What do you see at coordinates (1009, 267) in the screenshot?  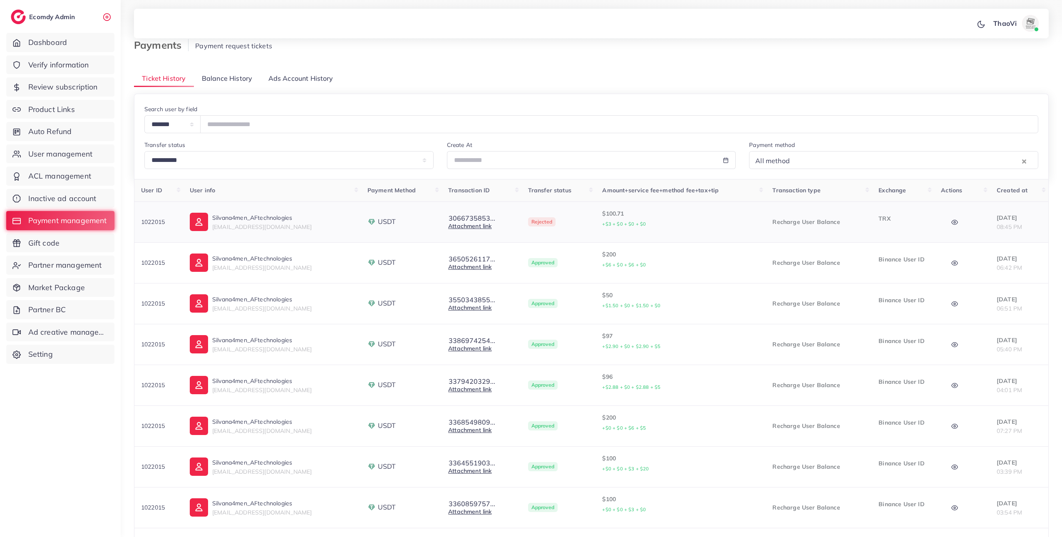 I see `span: 06:42 PM` at bounding box center [1009, 267].